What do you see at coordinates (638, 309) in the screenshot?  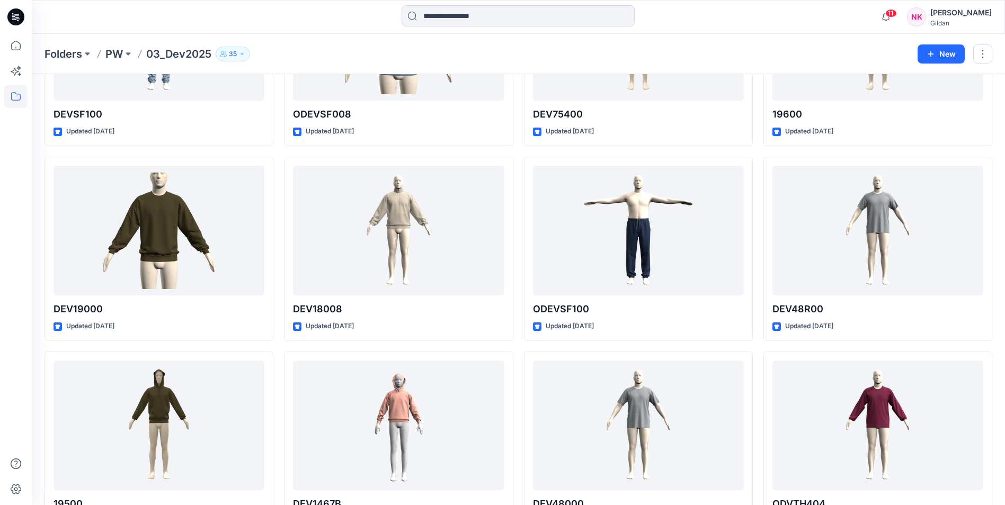 I see `p: ODEVSF100` at bounding box center [638, 309].